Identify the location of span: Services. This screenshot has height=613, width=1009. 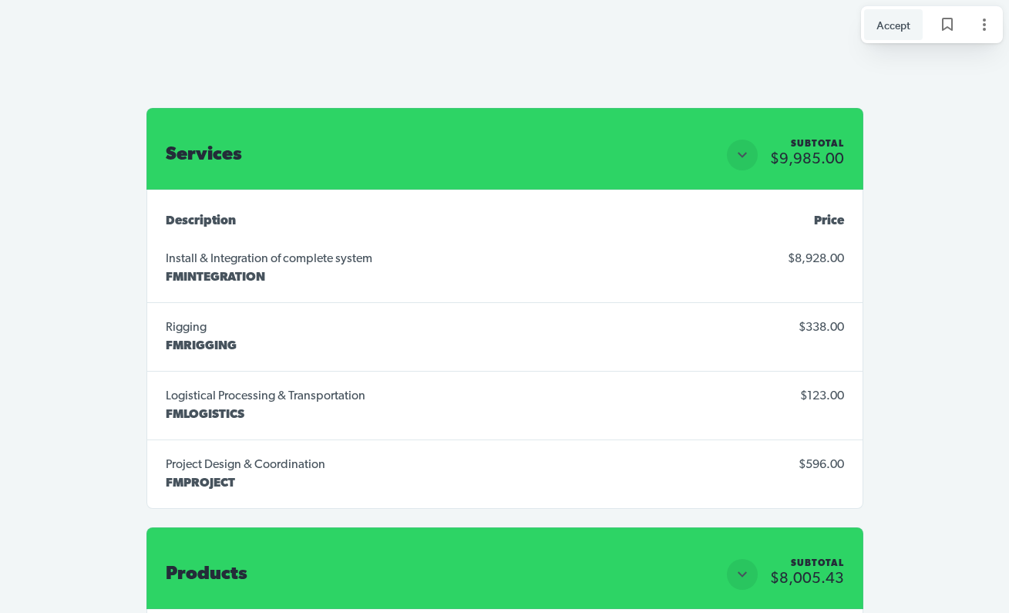
(203, 155).